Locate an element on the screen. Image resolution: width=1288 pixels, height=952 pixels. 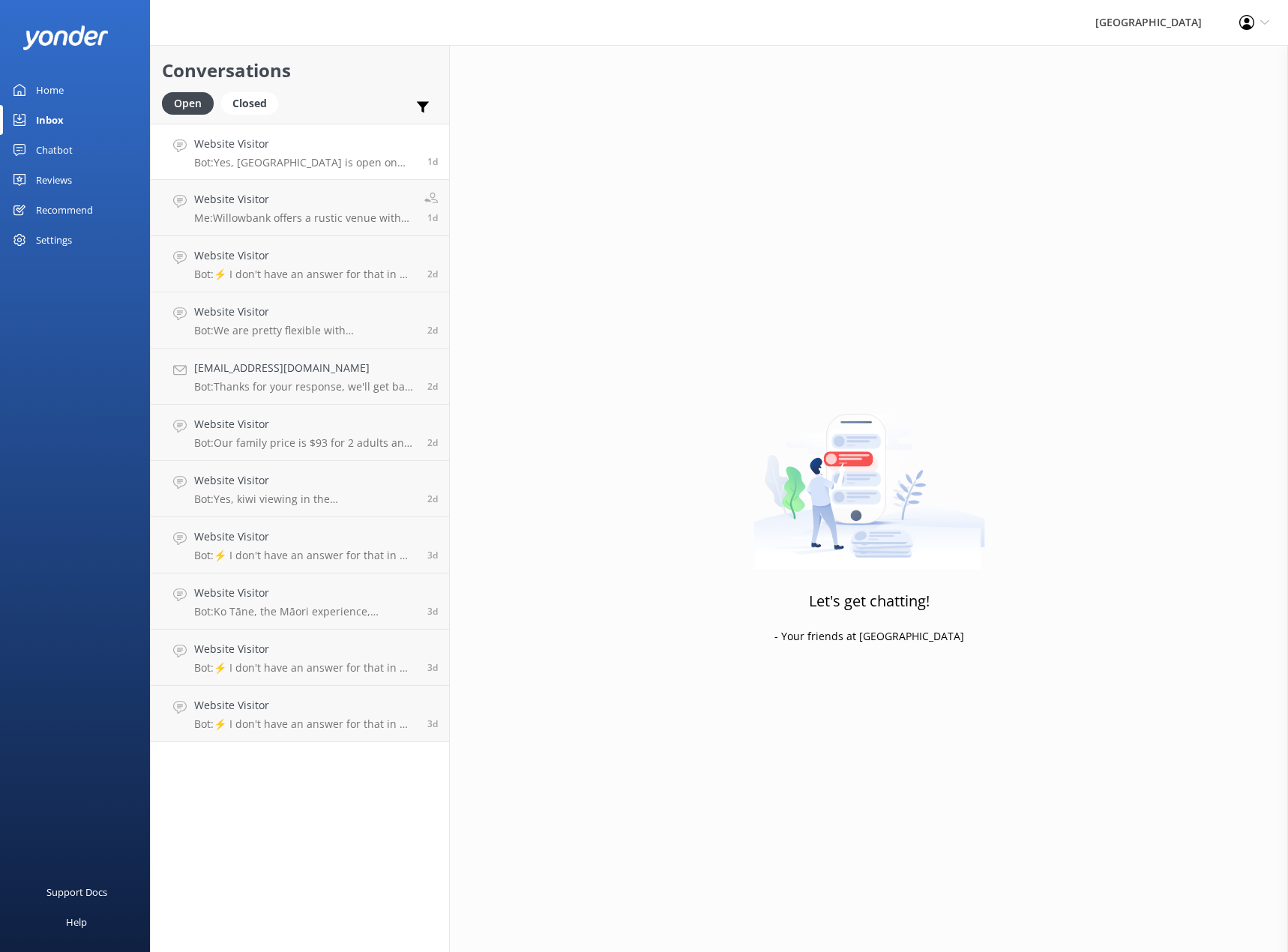
span: Oct 06 2025 08:30am (UTC +13:00) Pacific/Auckland is located at coordinates (432, 330).